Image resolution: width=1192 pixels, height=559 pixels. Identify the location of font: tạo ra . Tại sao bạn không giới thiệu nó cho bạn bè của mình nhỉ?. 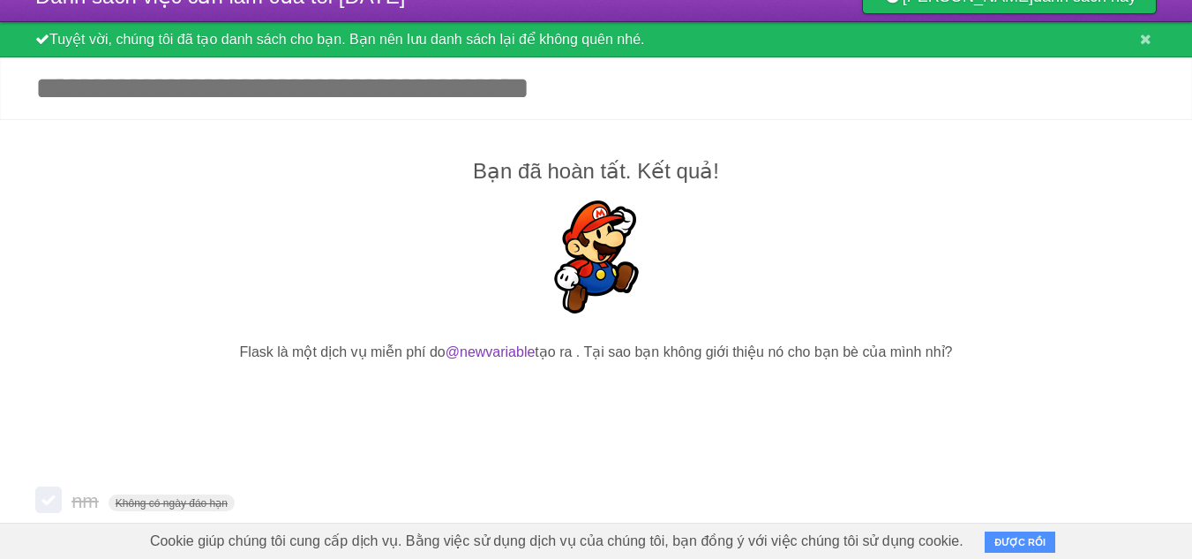
(743, 351).